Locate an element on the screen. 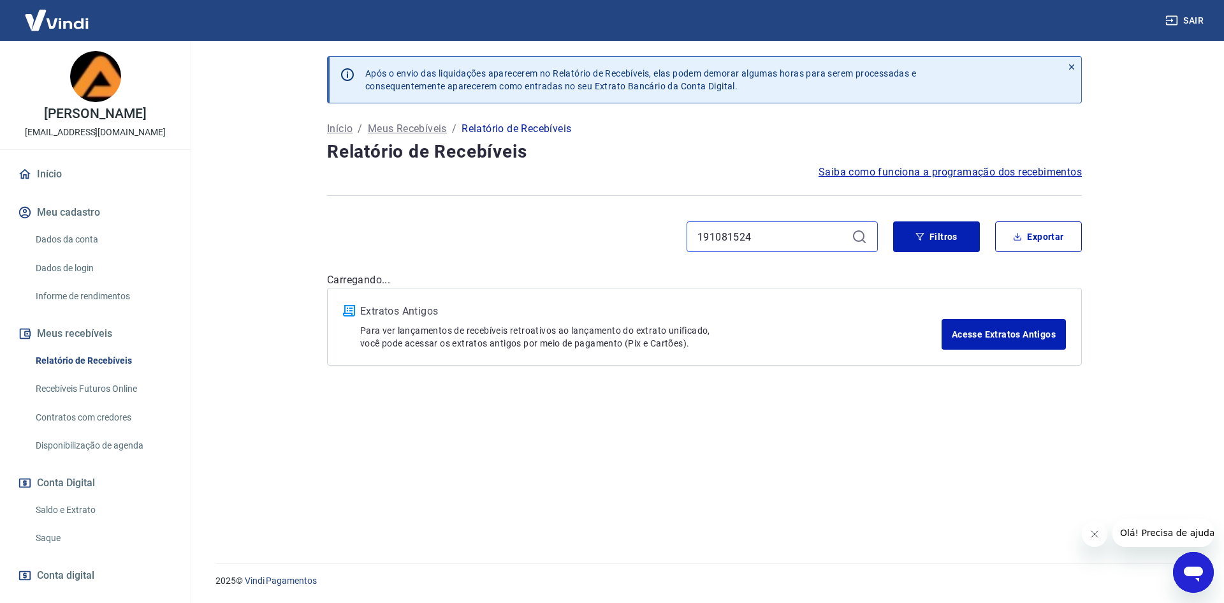 This screenshot has width=1224, height=603. a: Relatório de Recebíveis is located at coordinates (103, 360).